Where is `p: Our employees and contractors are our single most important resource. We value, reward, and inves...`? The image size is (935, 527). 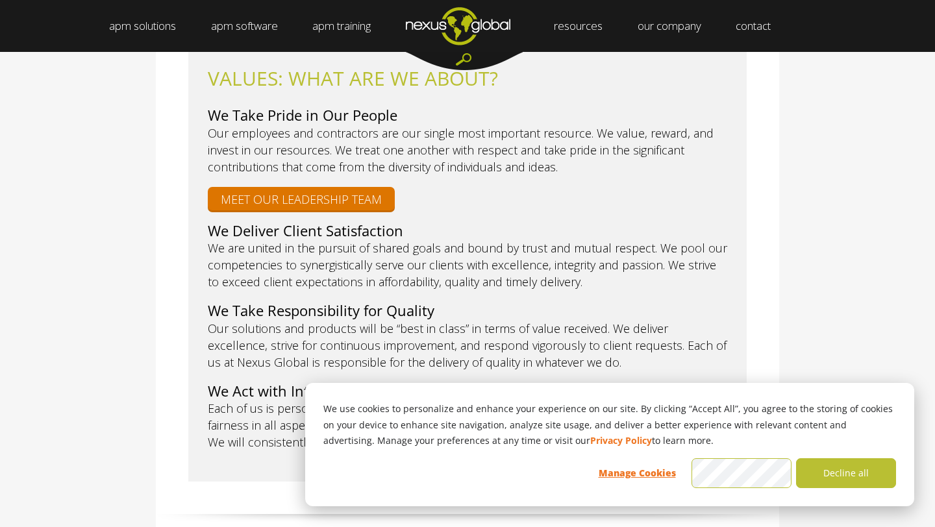 p: Our employees and contractors are our single most important resource. We value, reward, and inves... is located at coordinates (468, 150).